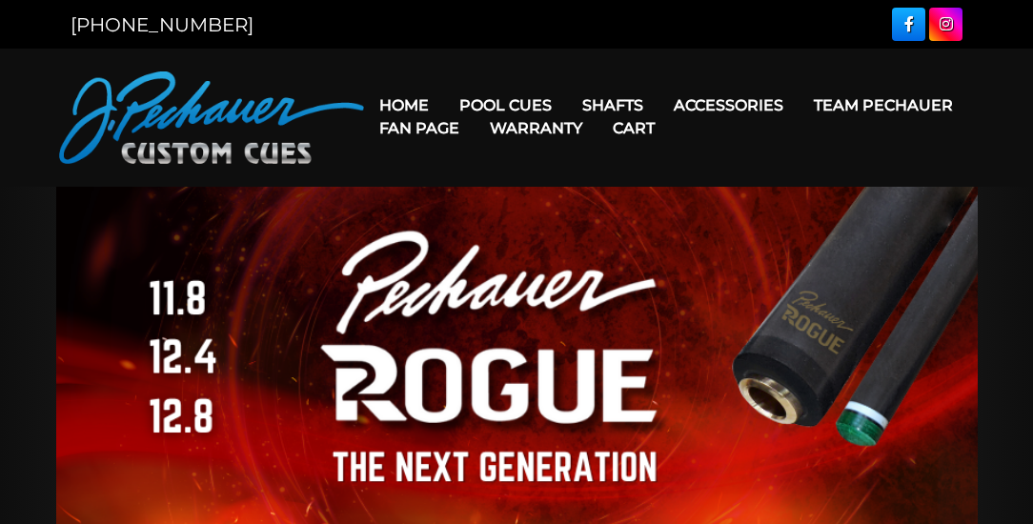 Image resolution: width=1033 pixels, height=524 pixels. I want to click on a: Pool Cues, so click(505, 105).